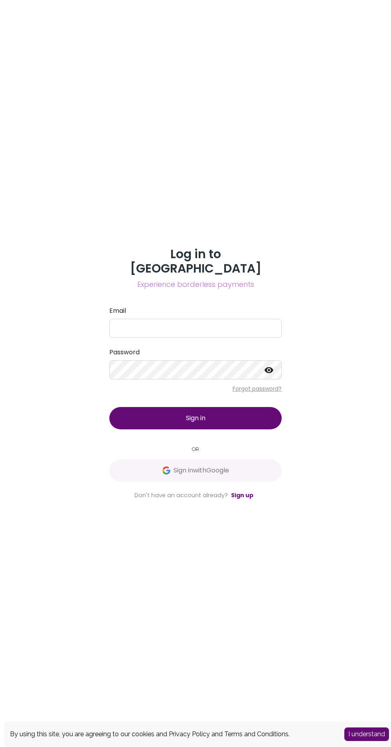  I want to click on span: Sign in, so click(196, 418).